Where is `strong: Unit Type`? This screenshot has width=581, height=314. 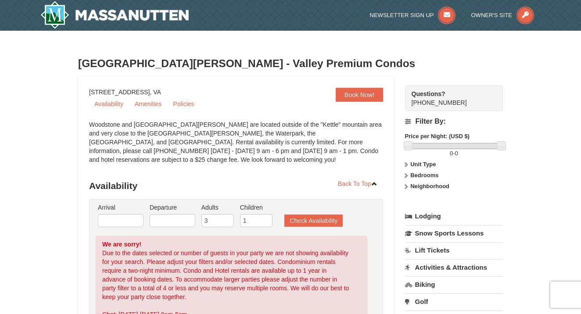
strong: Unit Type is located at coordinates (423, 164).